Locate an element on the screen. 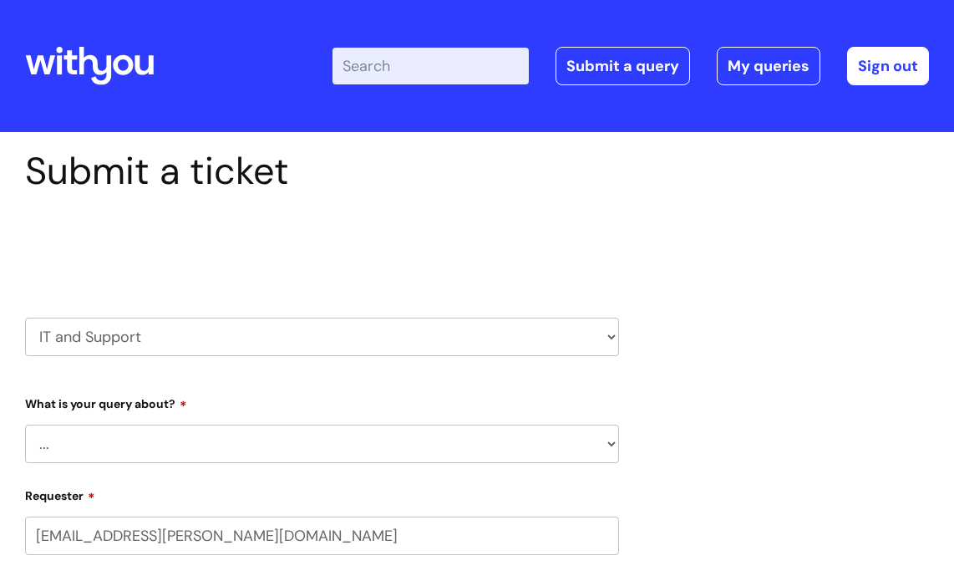 The height and width of the screenshot is (581, 954). input: Search is located at coordinates (430, 66).